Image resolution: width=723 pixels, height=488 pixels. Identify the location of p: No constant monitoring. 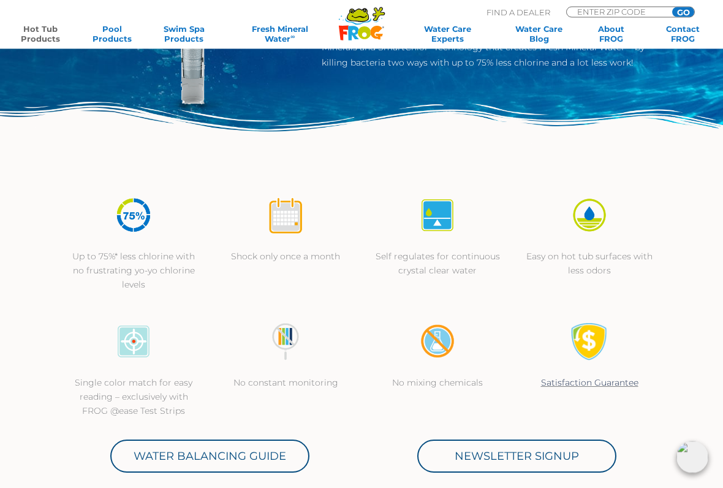
(286, 383).